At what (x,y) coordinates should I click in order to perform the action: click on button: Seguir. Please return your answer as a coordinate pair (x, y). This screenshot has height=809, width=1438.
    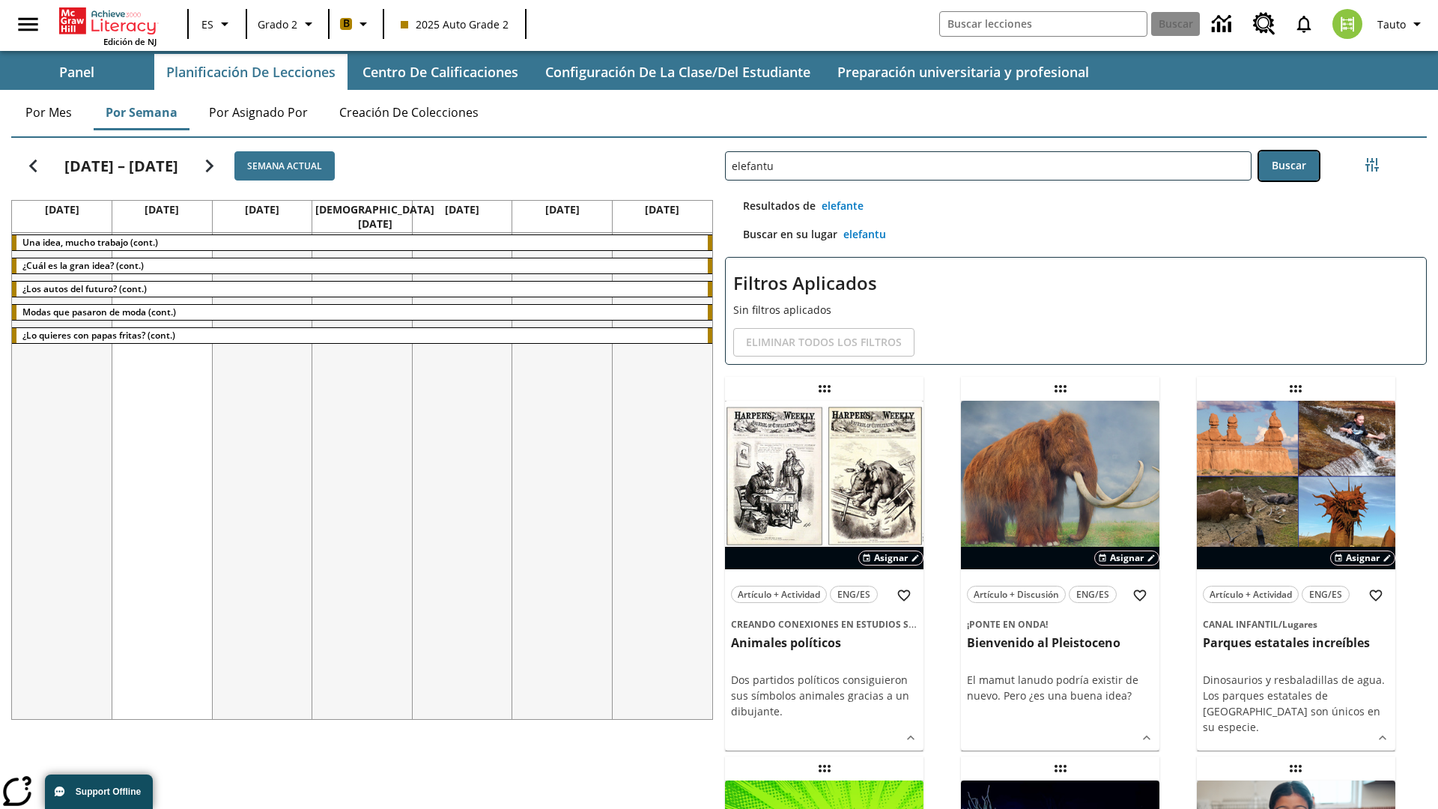
    Looking at the image, I should click on (209, 166).